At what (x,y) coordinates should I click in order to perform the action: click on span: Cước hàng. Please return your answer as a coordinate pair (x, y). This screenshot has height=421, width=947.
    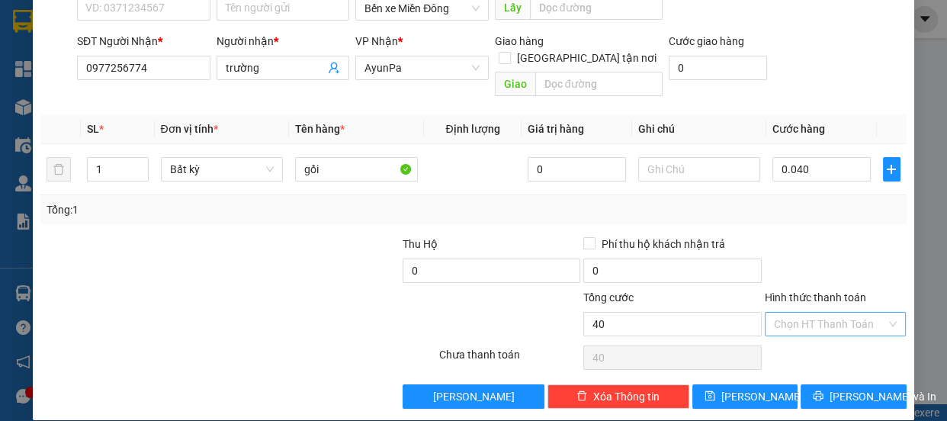
    Looking at the image, I should click on (798, 129).